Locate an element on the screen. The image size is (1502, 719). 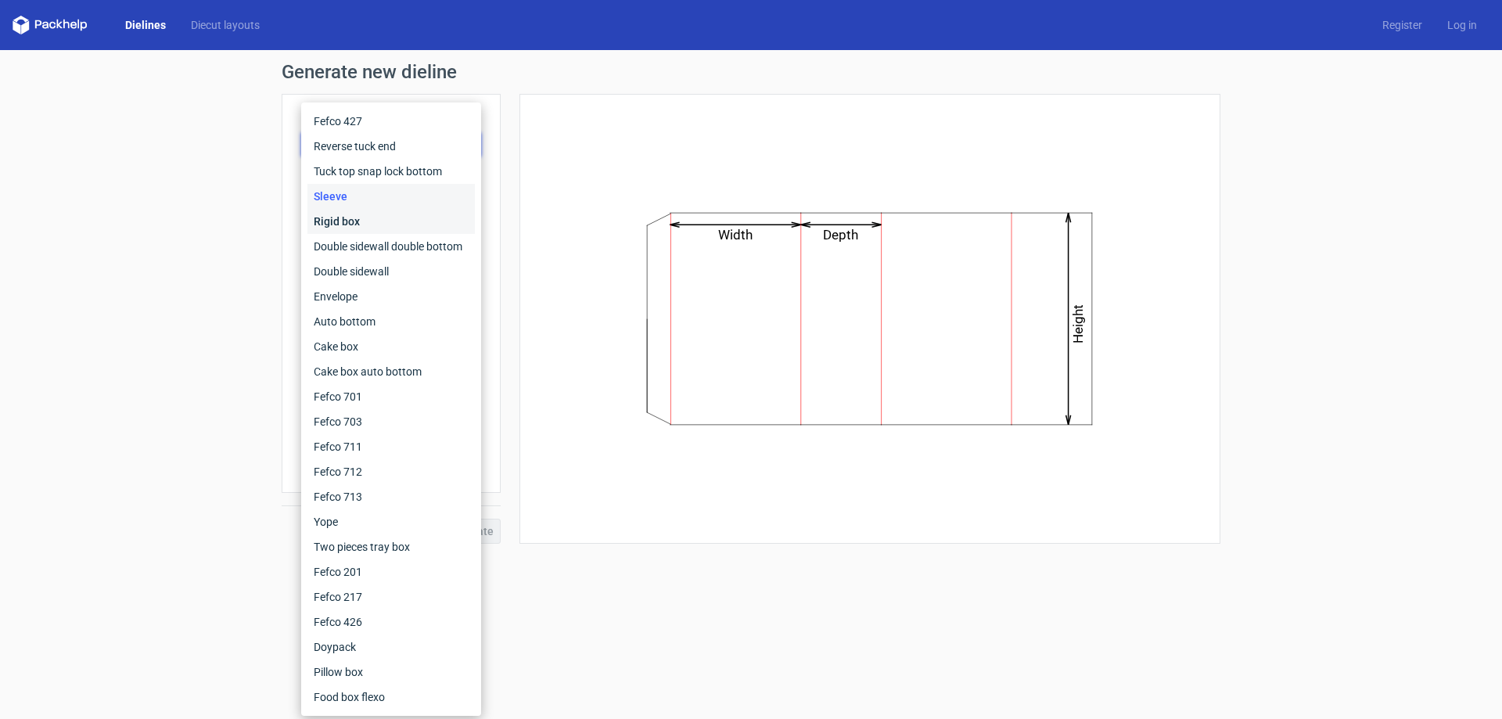
a: Dielines is located at coordinates (146, 25).